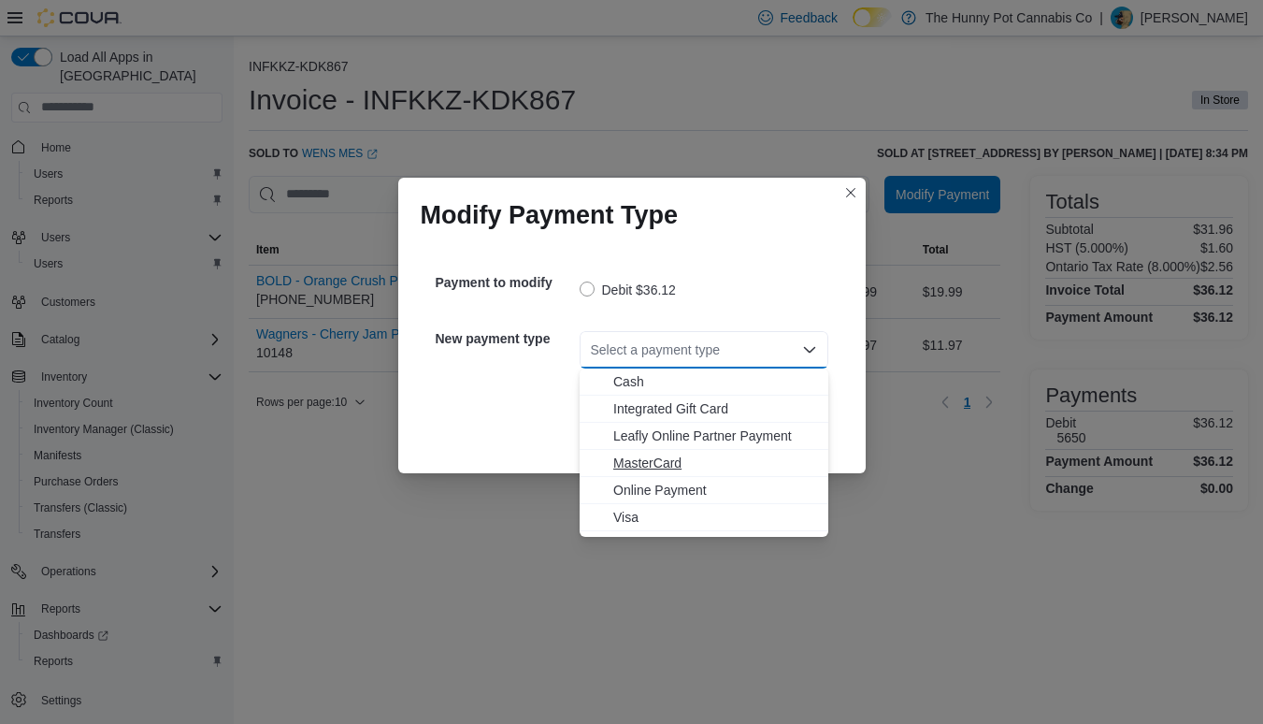 The width and height of the screenshot is (1263, 724). What do you see at coordinates (704, 436) in the screenshot?
I see `button: Leafly Online Partner Payment` at bounding box center [704, 436].